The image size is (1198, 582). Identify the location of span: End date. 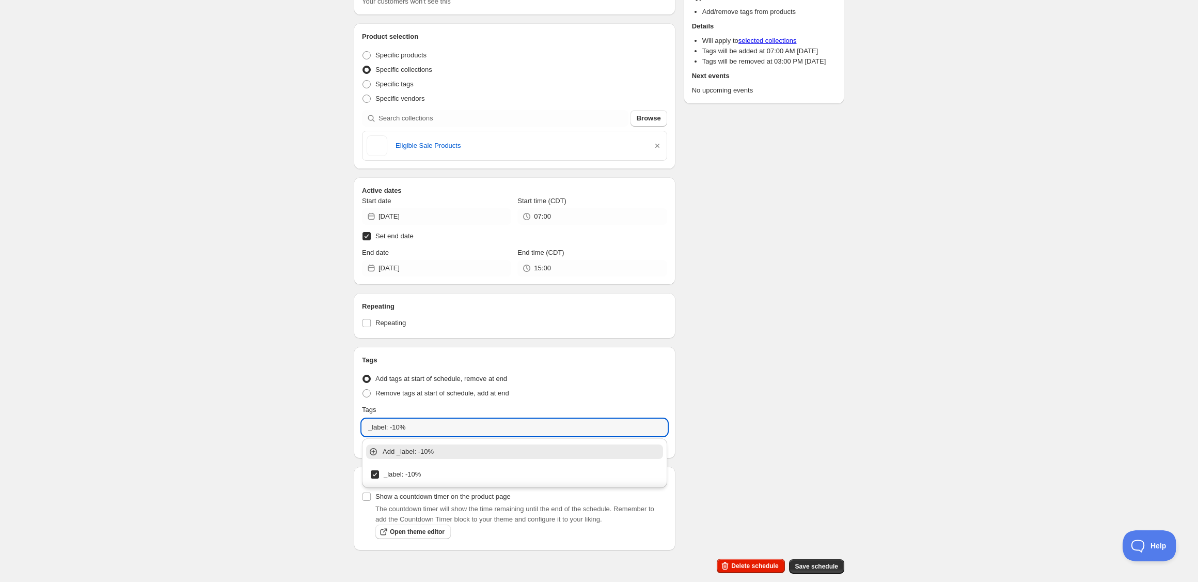
(375, 252).